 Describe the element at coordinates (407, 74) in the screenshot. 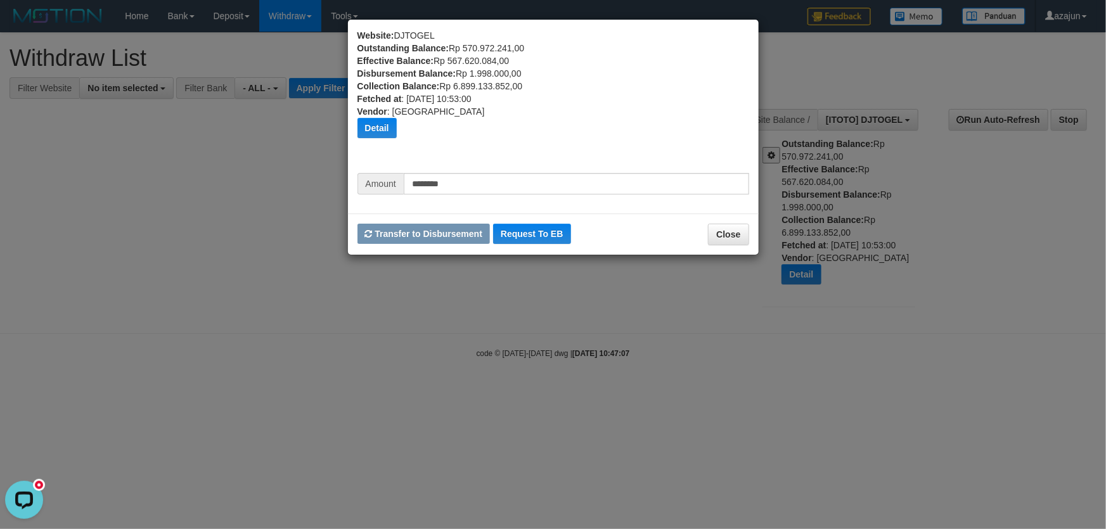

I see `b: Disbursement Balance:` at that location.